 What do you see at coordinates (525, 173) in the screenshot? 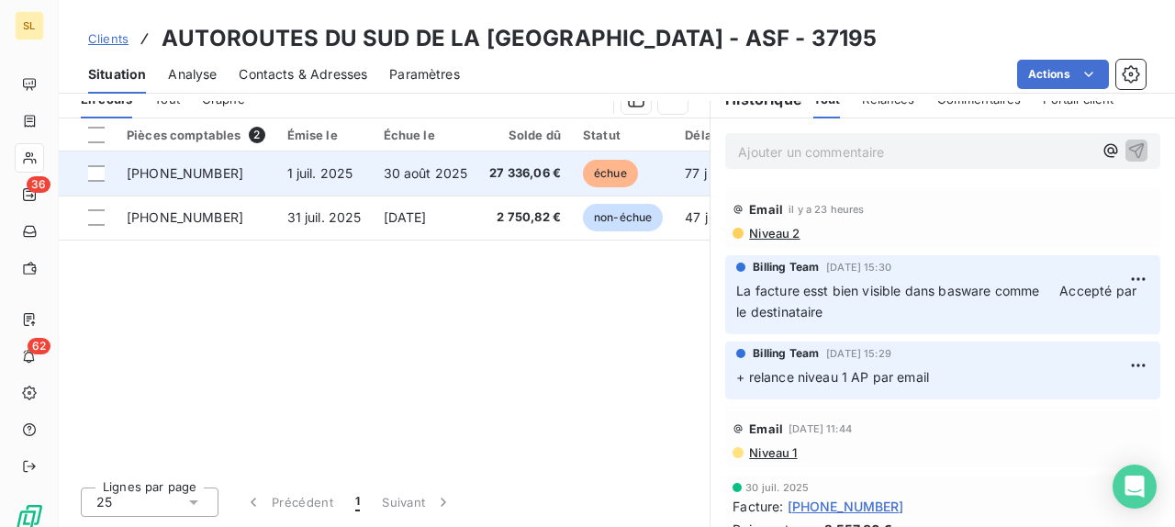
I see `span: 27 336,06 €` at bounding box center [525, 173].